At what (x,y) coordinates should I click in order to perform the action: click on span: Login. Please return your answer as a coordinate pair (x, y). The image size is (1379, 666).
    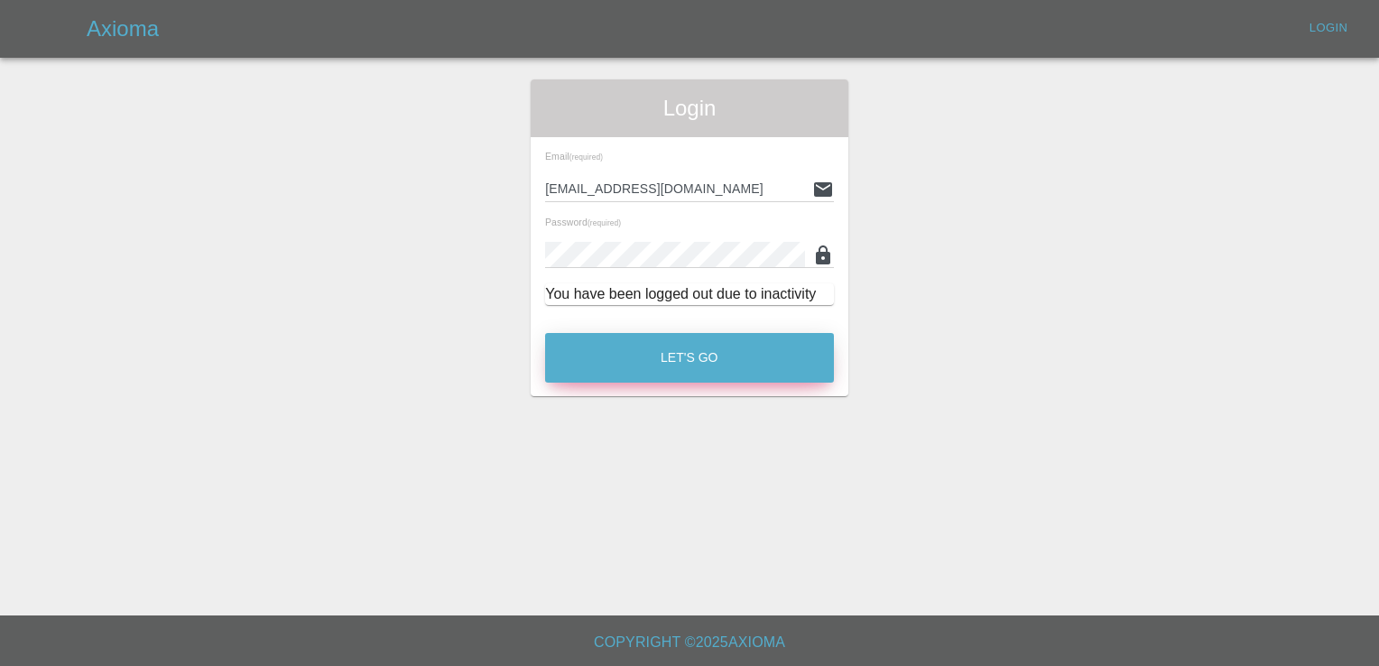
    Looking at the image, I should click on (689, 108).